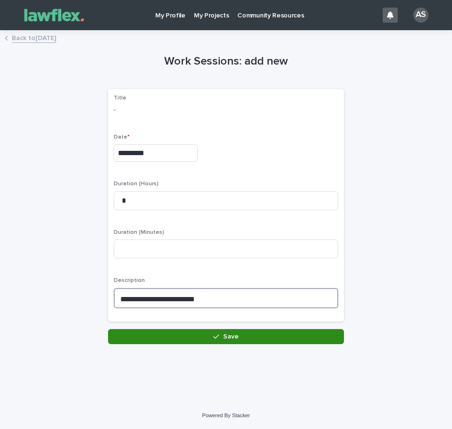 The image size is (452, 429). What do you see at coordinates (226, 337) in the screenshot?
I see `button: Save` at bounding box center [226, 337].